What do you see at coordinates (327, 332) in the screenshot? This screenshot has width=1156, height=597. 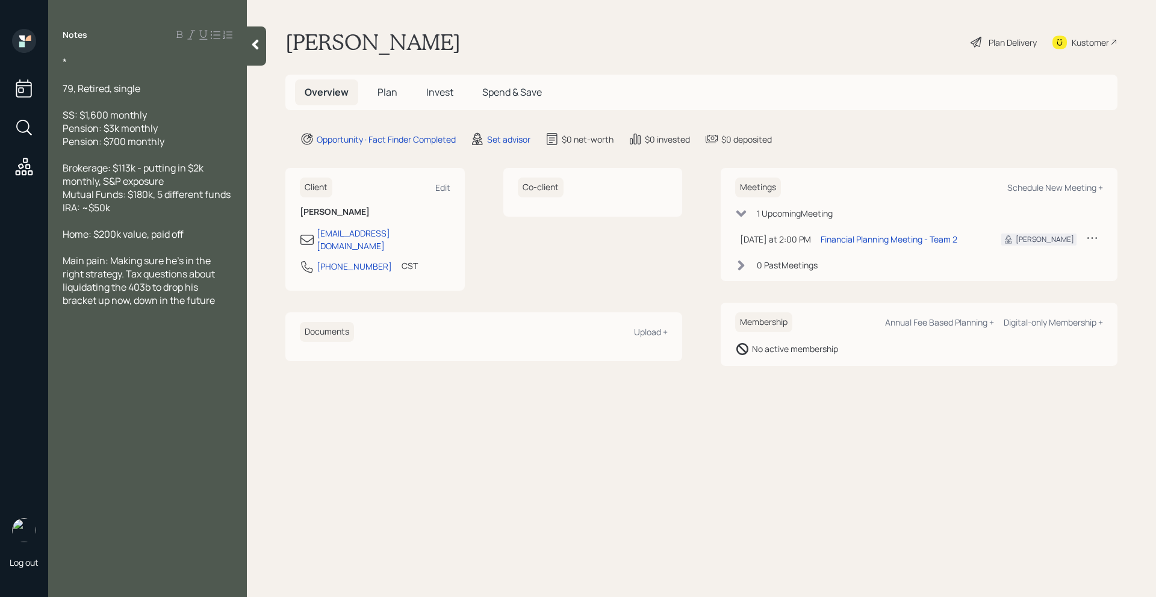 I see `h6: Documents` at bounding box center [327, 332].